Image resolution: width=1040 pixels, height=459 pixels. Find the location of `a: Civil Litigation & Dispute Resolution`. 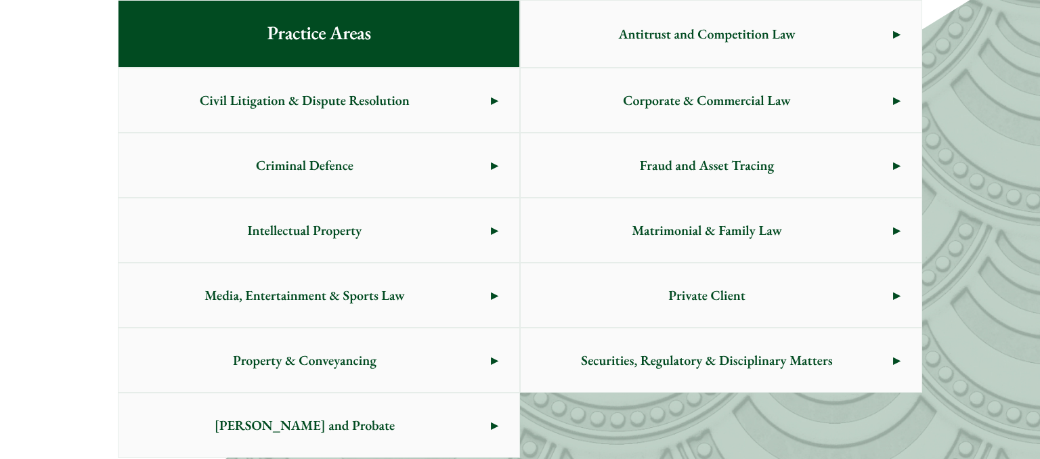

a: Civil Litigation & Dispute Resolution is located at coordinates (319, 100).